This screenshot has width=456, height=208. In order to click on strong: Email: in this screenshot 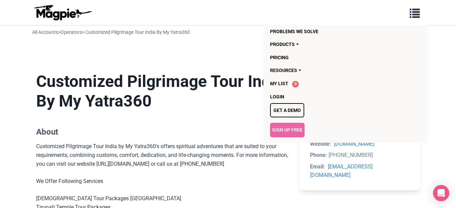, I will do `click(318, 166)`.